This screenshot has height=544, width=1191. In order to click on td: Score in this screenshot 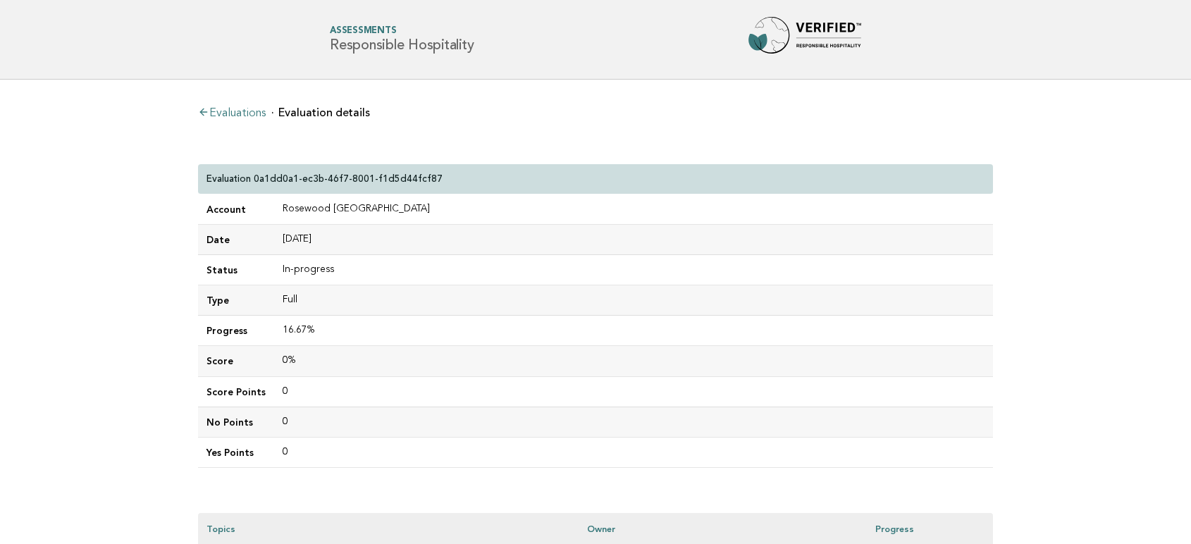, I will do `click(236, 361)`.